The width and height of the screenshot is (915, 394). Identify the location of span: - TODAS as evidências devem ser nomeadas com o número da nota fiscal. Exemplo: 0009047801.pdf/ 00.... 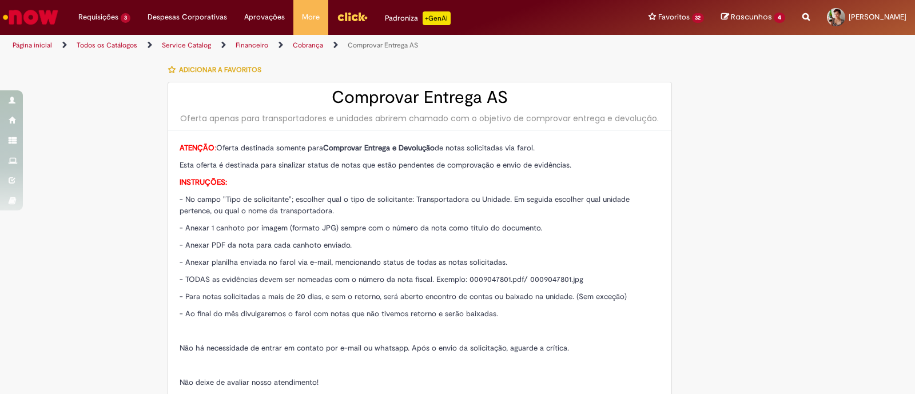
(381, 279).